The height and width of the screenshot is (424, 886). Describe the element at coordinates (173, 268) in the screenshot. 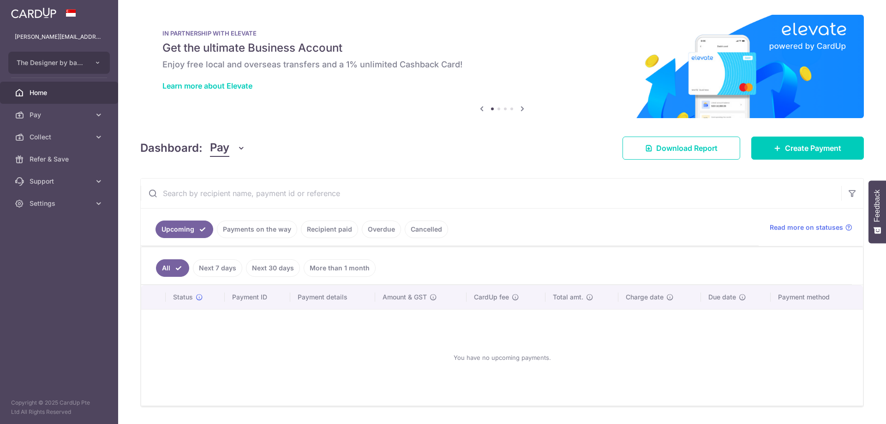

I see `a: All` at that location.